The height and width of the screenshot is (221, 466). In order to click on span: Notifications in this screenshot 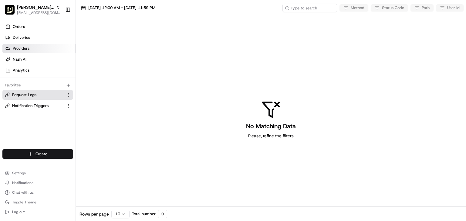, I will do `click(23, 183)`.